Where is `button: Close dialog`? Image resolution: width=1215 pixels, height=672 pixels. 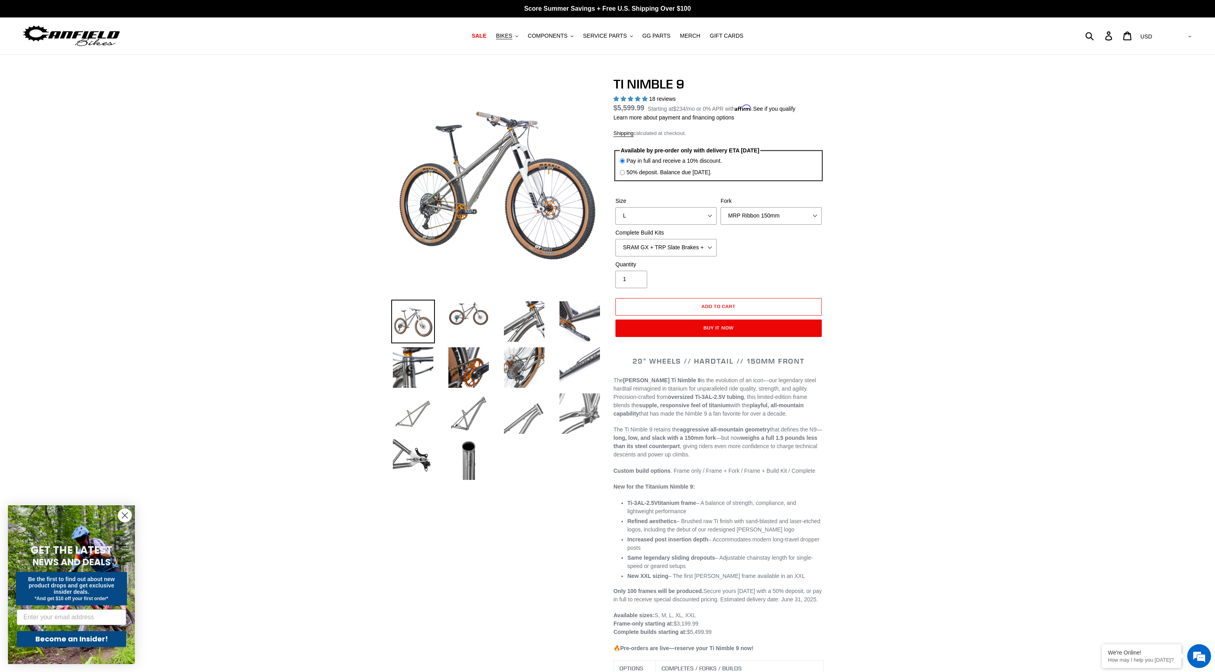 button: Close dialog is located at coordinates (125, 515).